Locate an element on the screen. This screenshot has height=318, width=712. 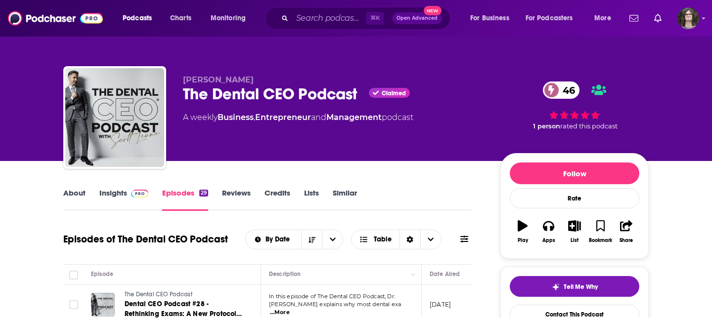
button: Show profile menu is located at coordinates (688, 18).